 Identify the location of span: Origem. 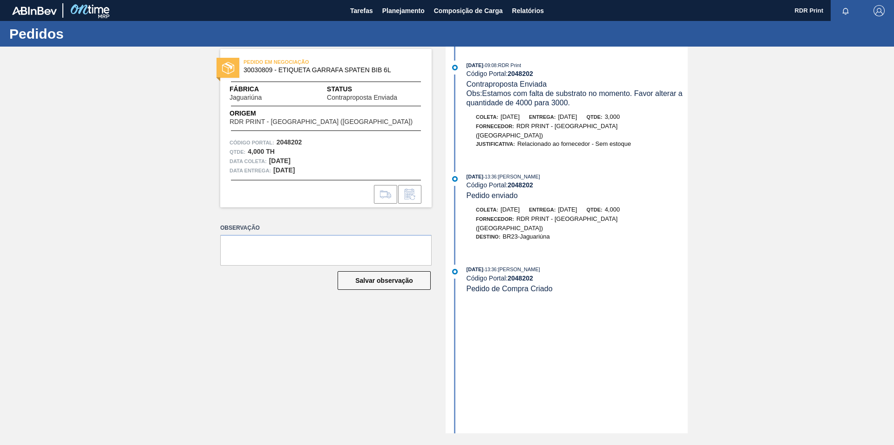
(326, 113).